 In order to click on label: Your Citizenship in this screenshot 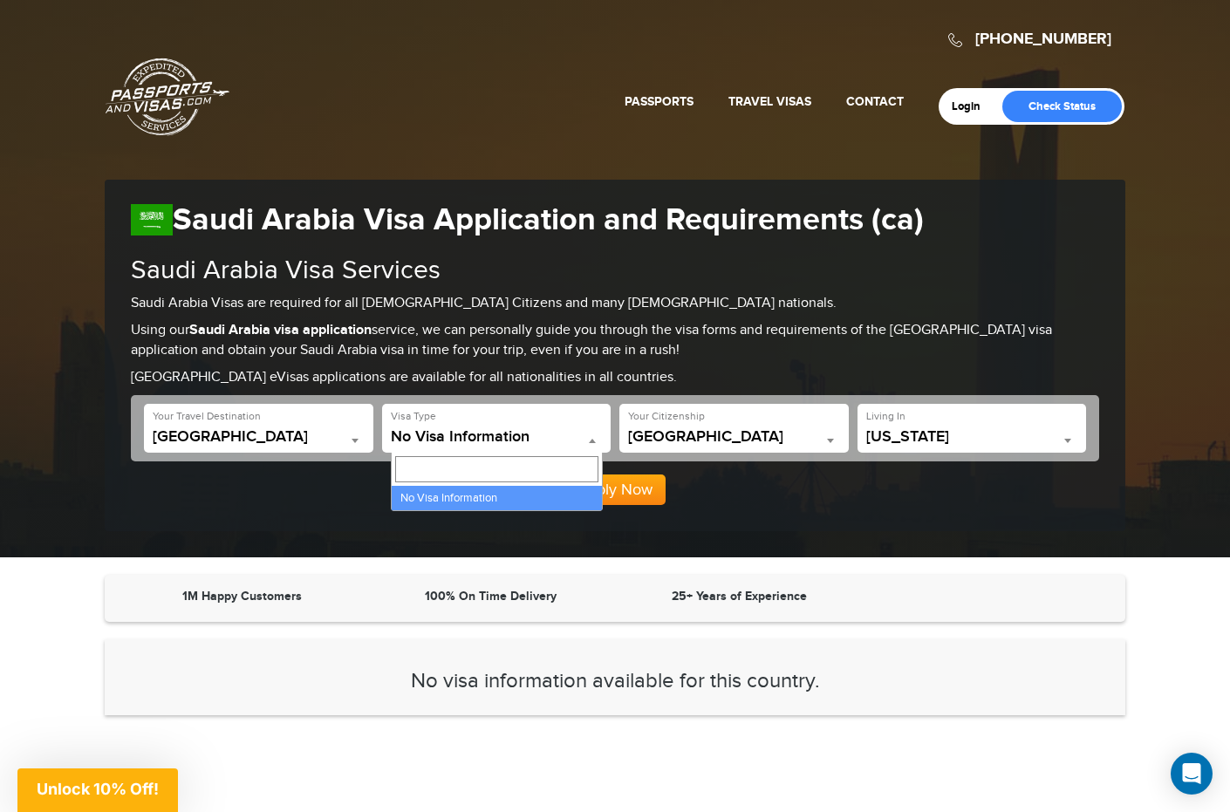, I will do `click(666, 416)`.